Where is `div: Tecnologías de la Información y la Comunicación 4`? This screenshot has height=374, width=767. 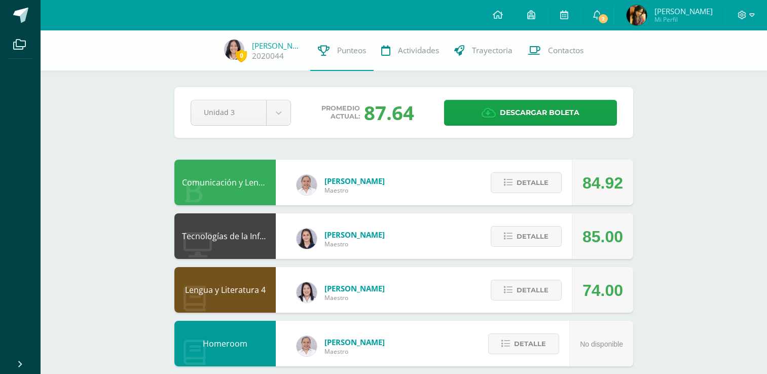
div: Tecnologías de la Información y la Comunicación 4 is located at coordinates (225, 236).